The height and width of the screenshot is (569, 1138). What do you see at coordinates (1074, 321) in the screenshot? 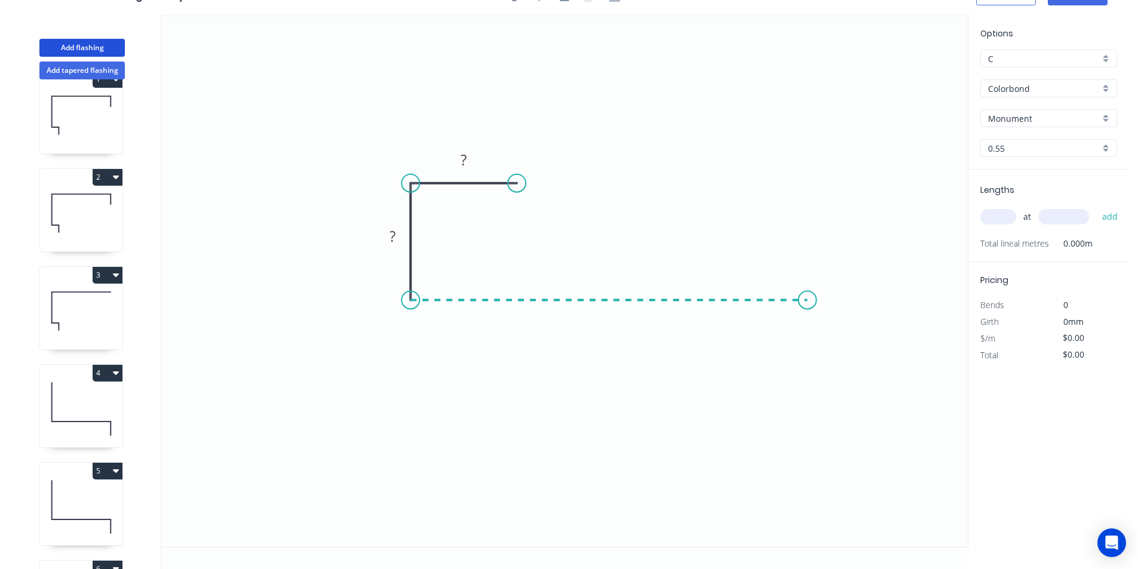
I see `span: 0mm` at bounding box center [1074, 321].